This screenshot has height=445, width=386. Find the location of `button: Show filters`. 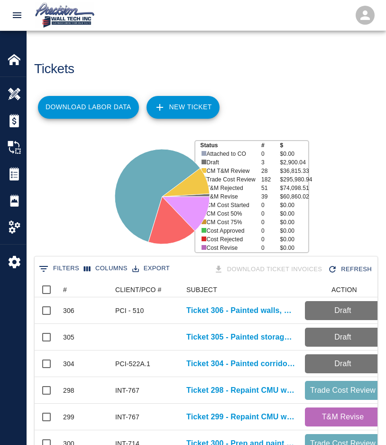

button: Show filters is located at coordinates (59, 269).